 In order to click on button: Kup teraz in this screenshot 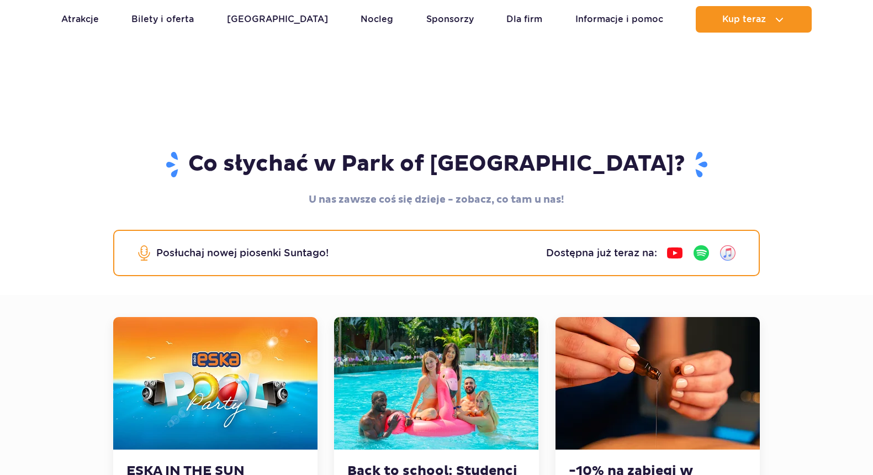, I will do `click(754, 19)`.